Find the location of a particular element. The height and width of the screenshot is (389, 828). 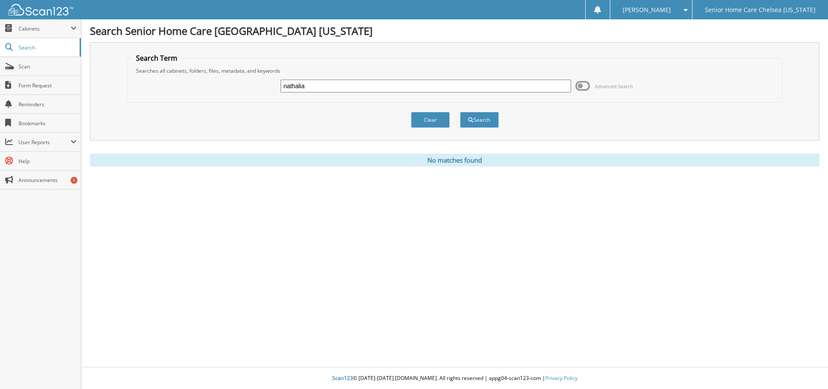

button: Search is located at coordinates (479, 120).